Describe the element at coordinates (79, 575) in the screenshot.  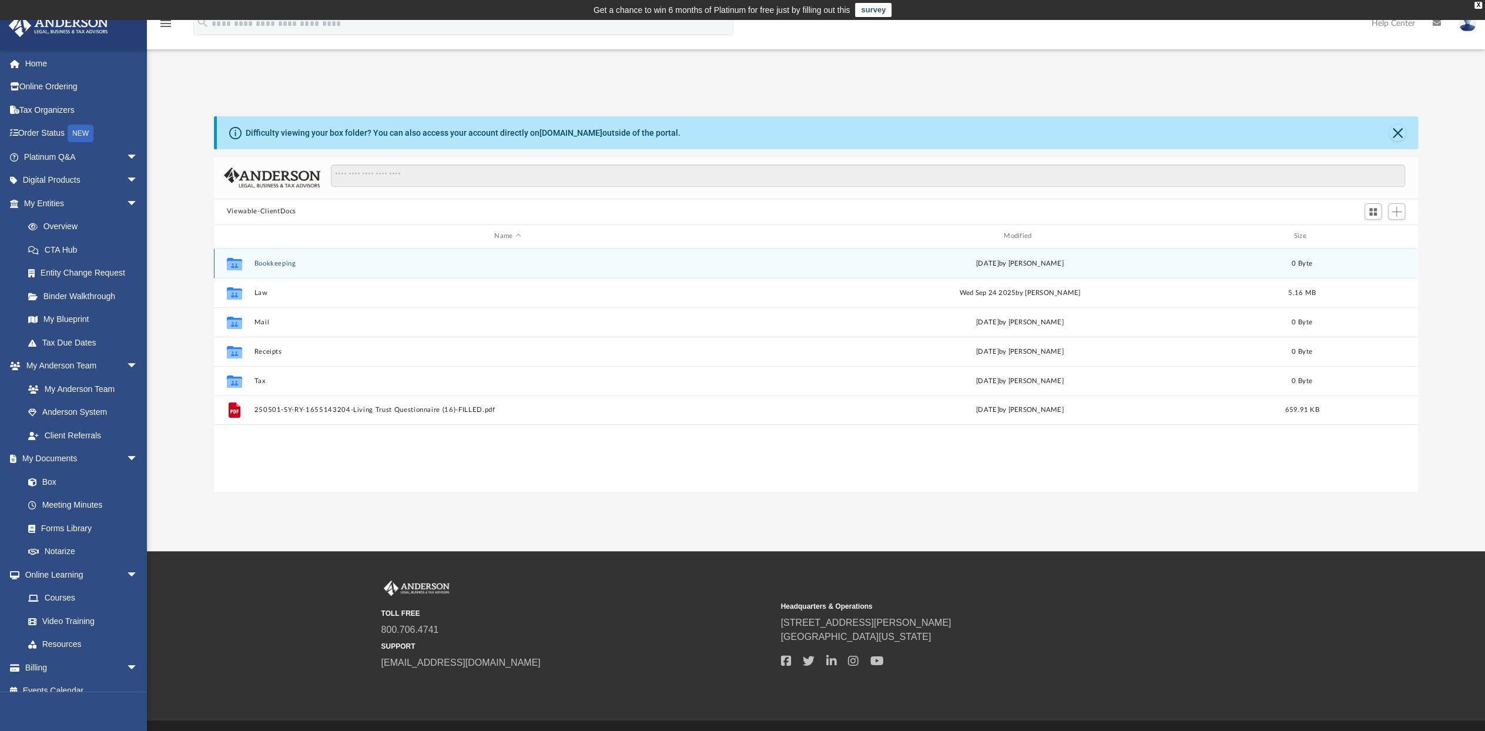
I see `a: Online Learningarrow_drop_down` at that location.